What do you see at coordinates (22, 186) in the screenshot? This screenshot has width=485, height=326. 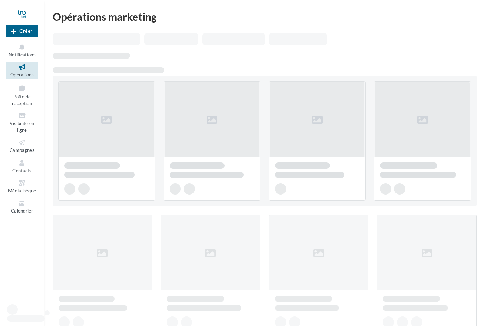 I see `a: Médiathèque` at bounding box center [22, 186].